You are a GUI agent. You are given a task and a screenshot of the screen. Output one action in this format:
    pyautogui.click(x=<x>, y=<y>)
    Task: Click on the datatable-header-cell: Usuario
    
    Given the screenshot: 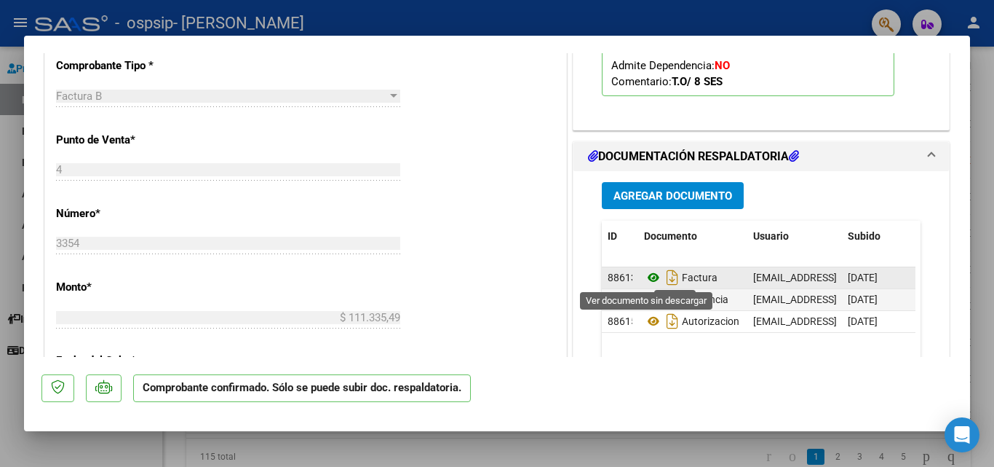 What is the action you would take?
    pyautogui.click(x=795, y=236)
    